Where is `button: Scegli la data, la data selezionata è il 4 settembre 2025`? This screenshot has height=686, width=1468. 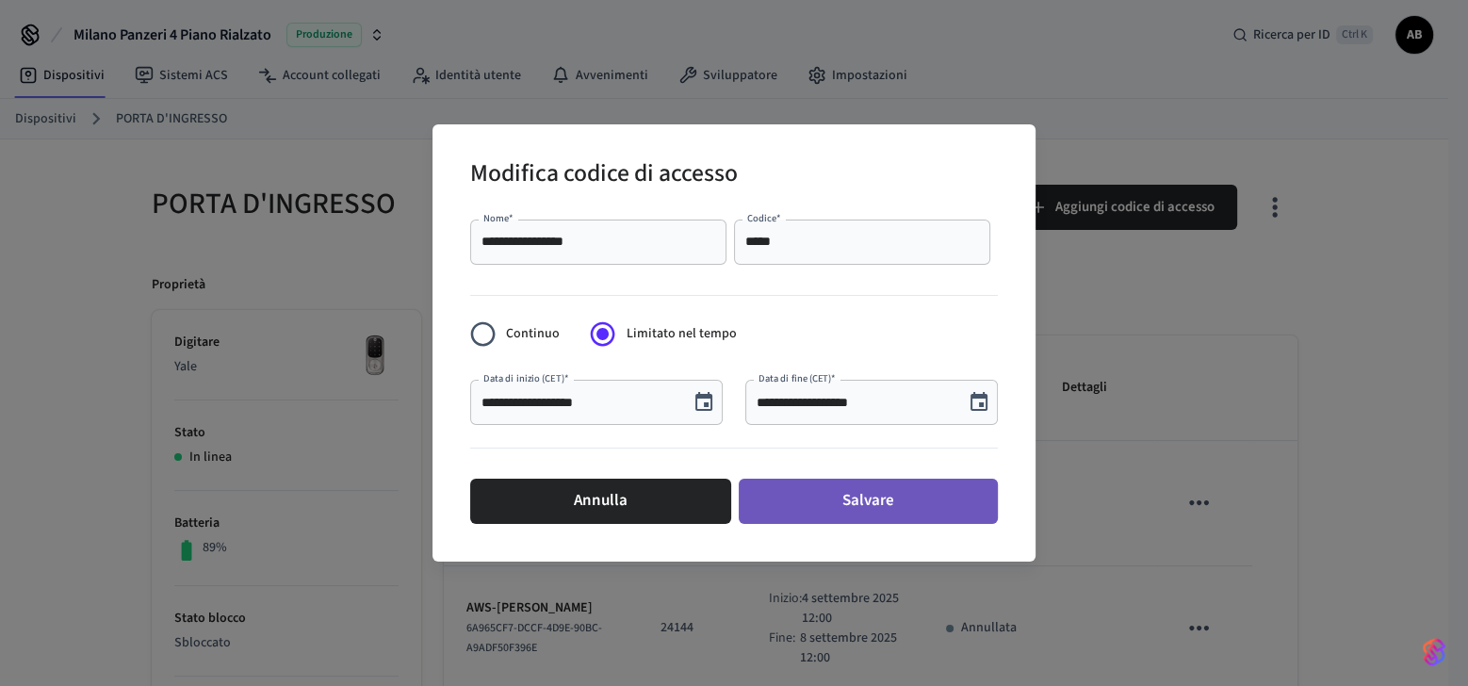
button: Scegli la data, la data selezionata è il 4 settembre 2025 is located at coordinates (704, 402).